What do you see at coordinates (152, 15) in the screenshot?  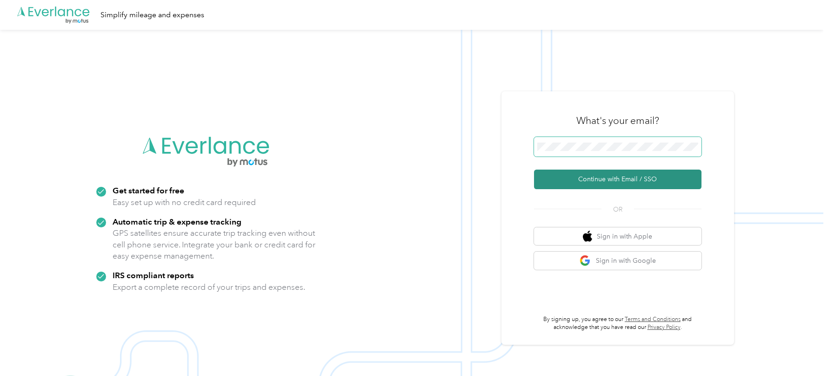 I see `div: Simplify mileage and expenses` at bounding box center [152, 15].